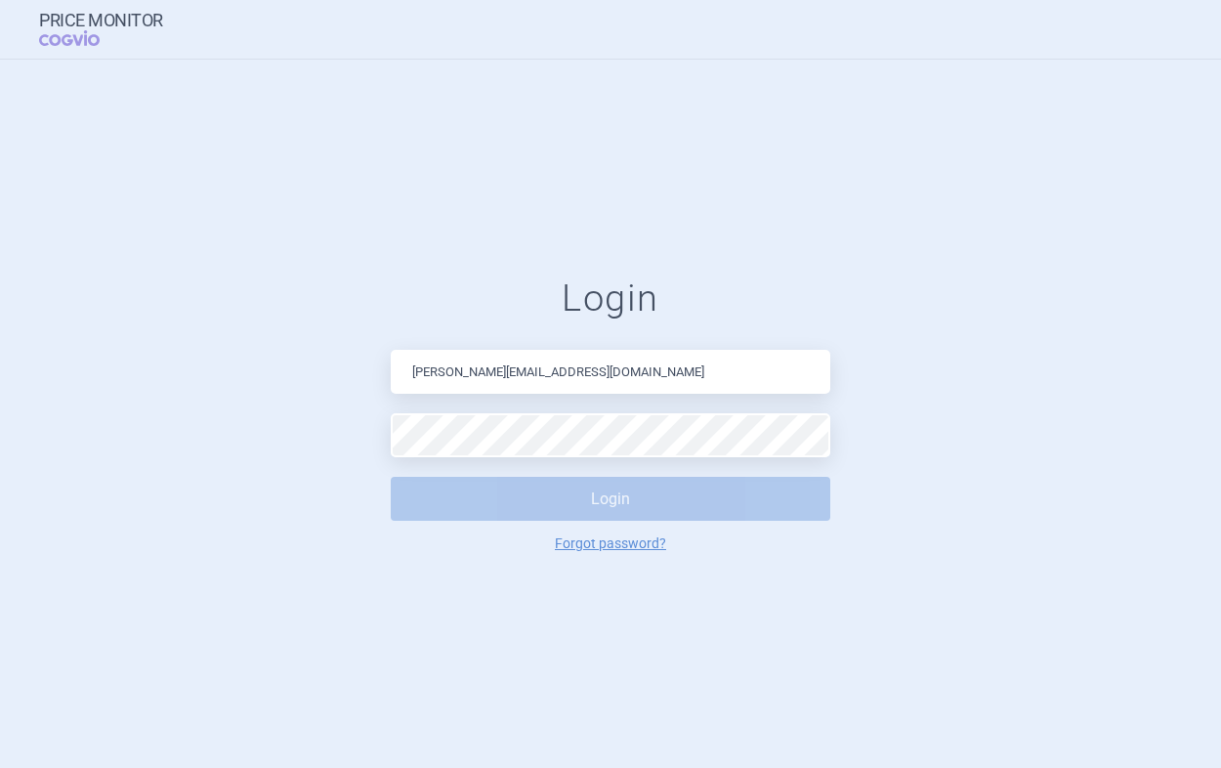 Image resolution: width=1221 pixels, height=768 pixels. I want to click on input: Email, so click(610, 371).